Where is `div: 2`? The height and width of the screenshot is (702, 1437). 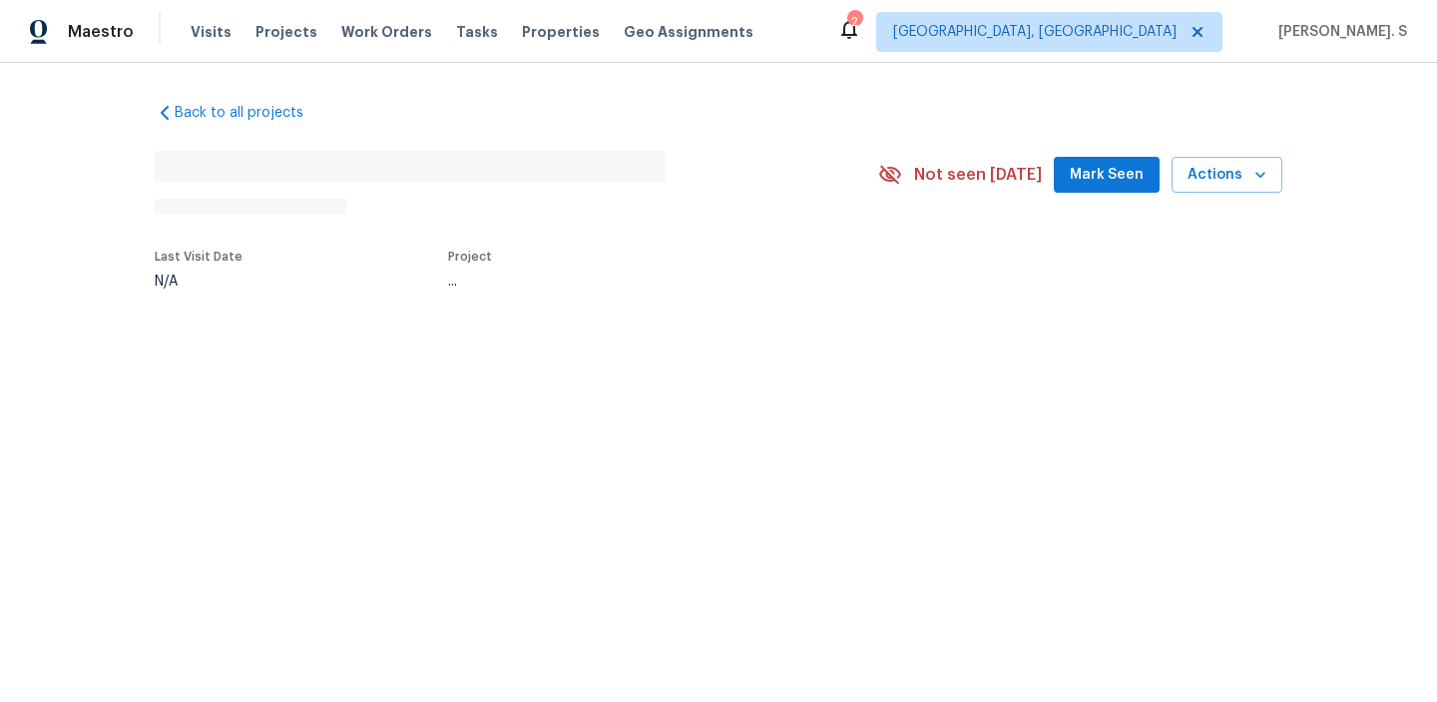 div: 2 is located at coordinates (854, 22).